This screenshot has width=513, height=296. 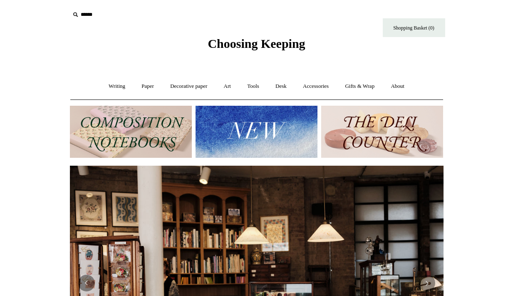 I want to click on a: Accessories, so click(x=316, y=86).